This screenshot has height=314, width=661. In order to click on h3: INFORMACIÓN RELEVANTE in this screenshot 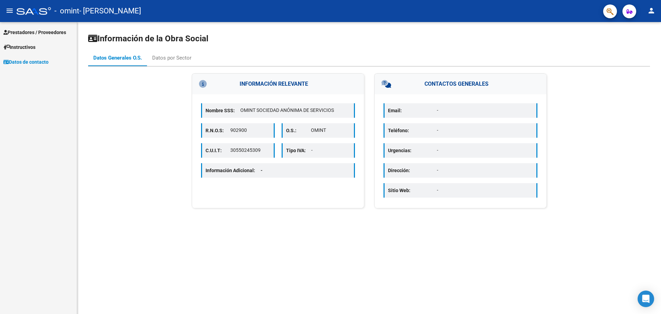, I will do `click(278, 84)`.